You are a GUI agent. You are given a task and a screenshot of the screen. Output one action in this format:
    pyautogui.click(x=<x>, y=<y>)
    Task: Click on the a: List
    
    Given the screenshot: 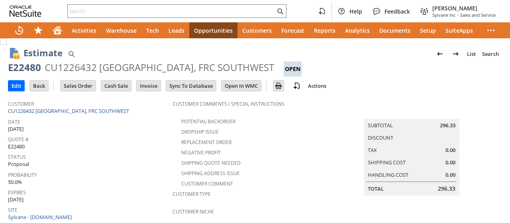 What is the action you would take?
    pyautogui.click(x=472, y=54)
    